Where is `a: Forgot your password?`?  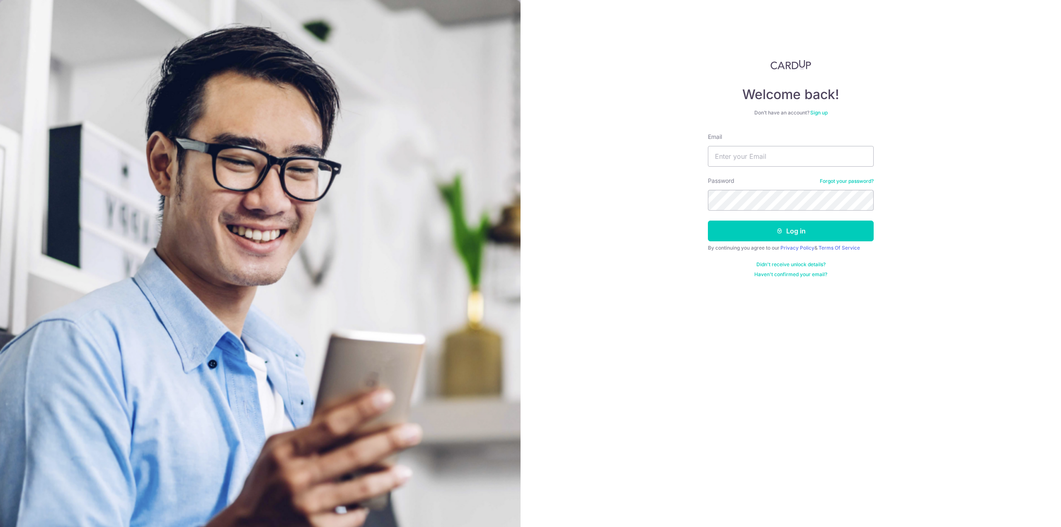
a: Forgot your password? is located at coordinates (847, 181).